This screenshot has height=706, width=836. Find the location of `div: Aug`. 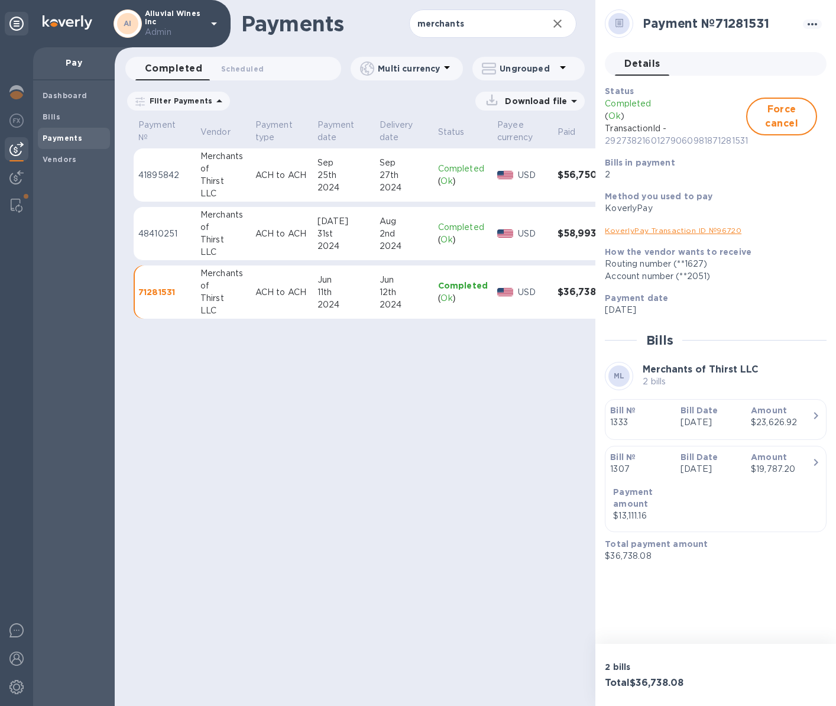

div: Aug is located at coordinates (404, 221).